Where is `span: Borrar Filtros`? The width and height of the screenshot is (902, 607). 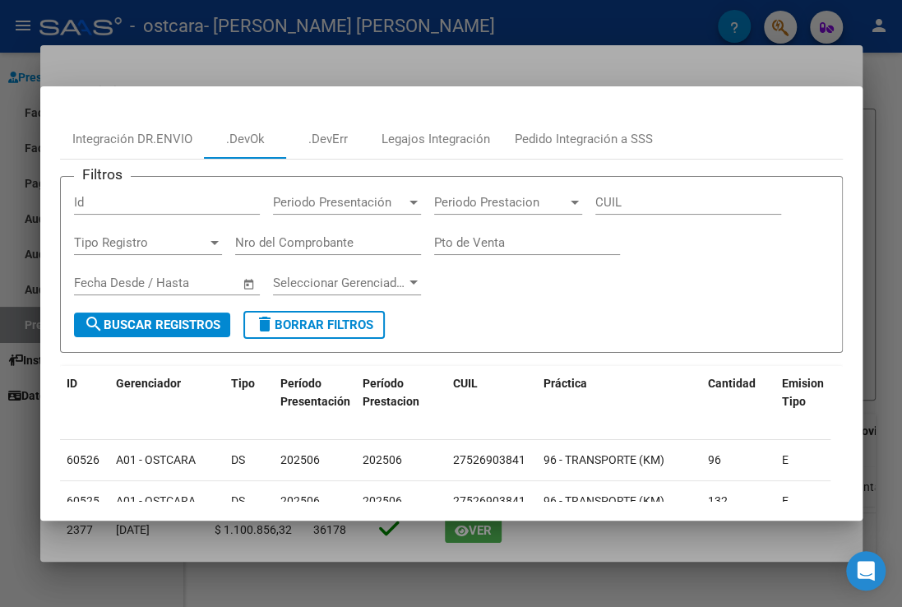
span: Borrar Filtros is located at coordinates (314, 325).